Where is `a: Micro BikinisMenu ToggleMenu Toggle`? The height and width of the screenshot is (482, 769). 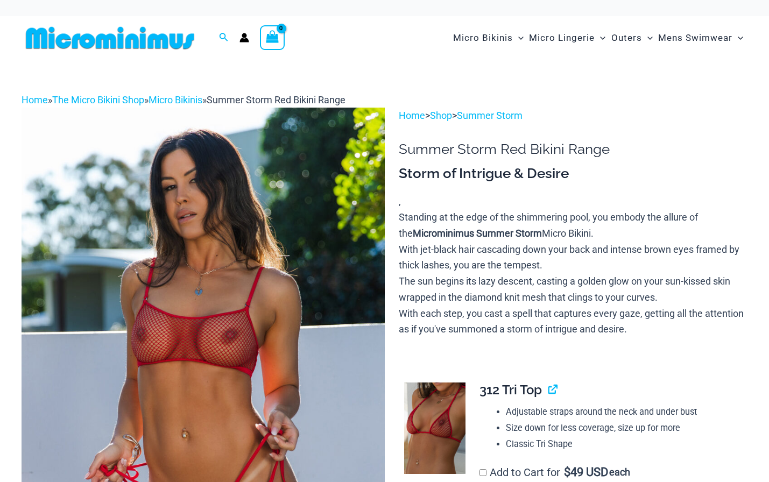 a: Micro BikinisMenu ToggleMenu Toggle is located at coordinates (488, 38).